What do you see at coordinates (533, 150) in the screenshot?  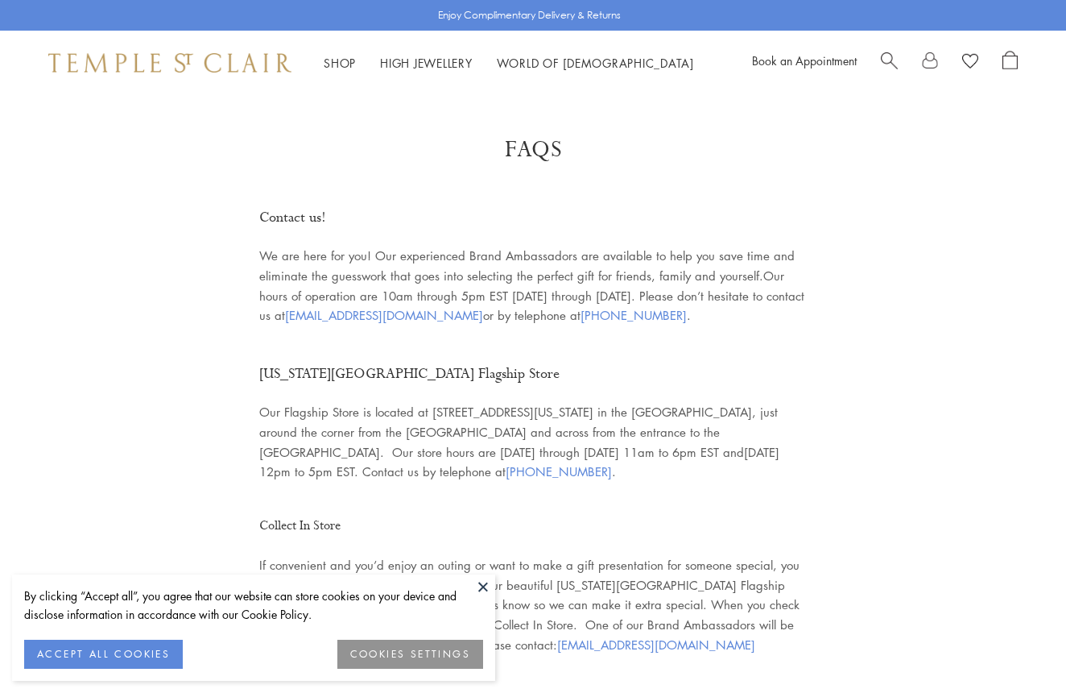 I see `h1: FAQs` at bounding box center [533, 150].